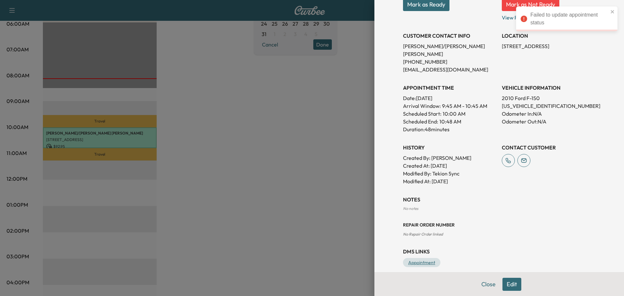  What do you see at coordinates (499, 225) in the screenshot?
I see `h3: Repair Order number` at bounding box center [499, 225].